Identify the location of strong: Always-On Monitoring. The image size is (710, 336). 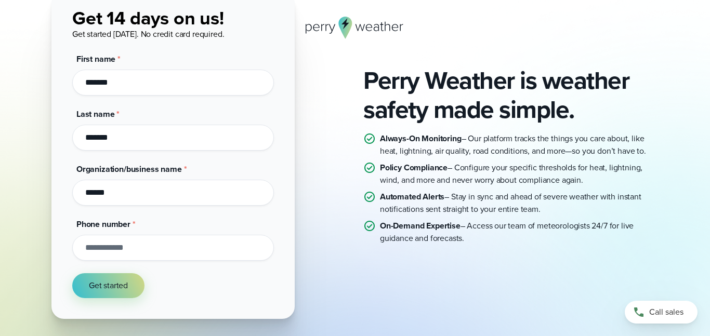
(420, 138).